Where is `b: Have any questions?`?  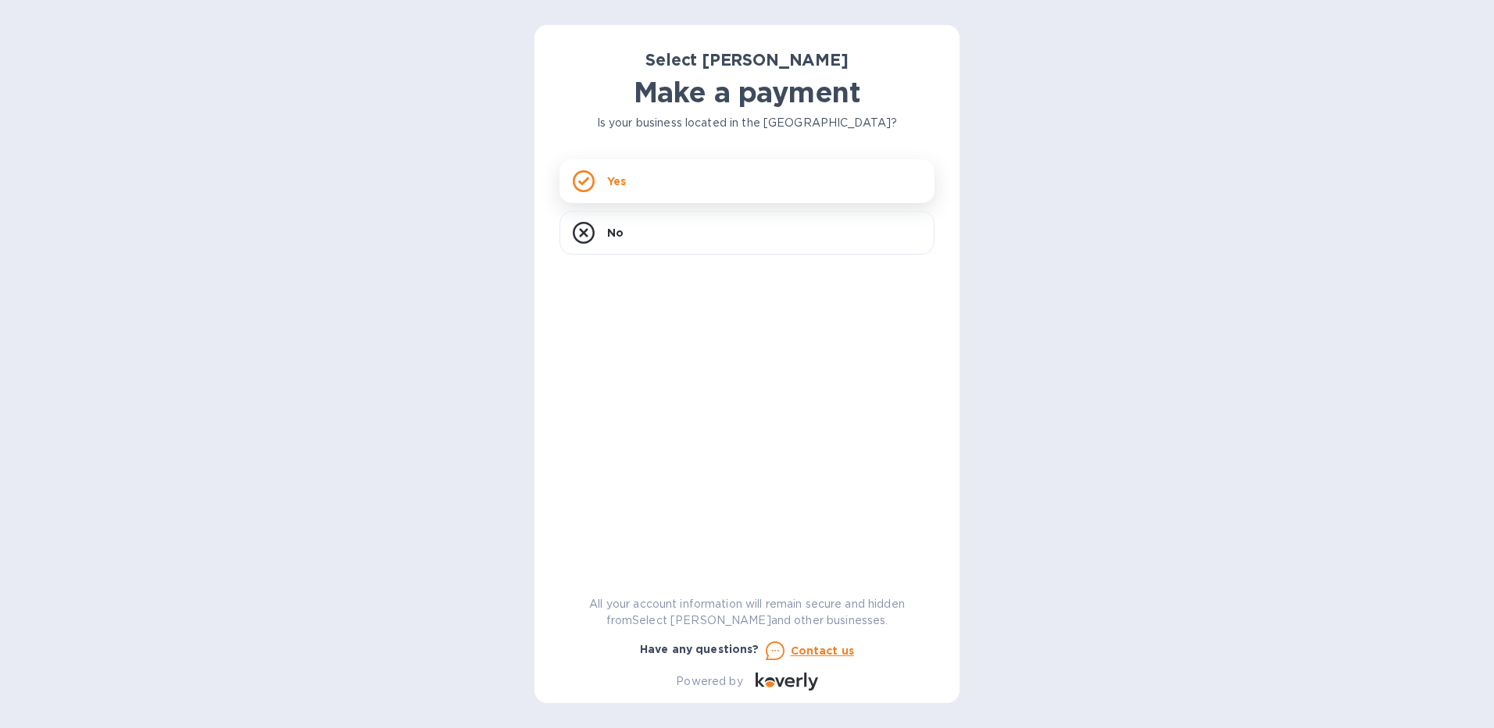 b: Have any questions? is located at coordinates (699, 649).